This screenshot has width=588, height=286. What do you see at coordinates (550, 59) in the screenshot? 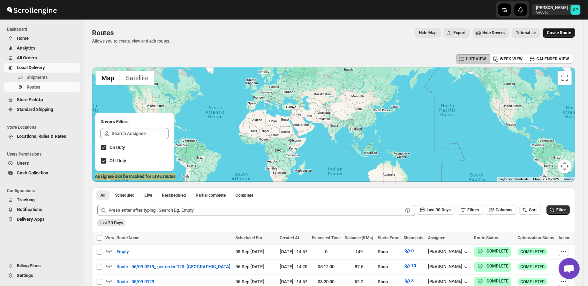
I see `button: CALENDER VIEW` at bounding box center [550, 59].